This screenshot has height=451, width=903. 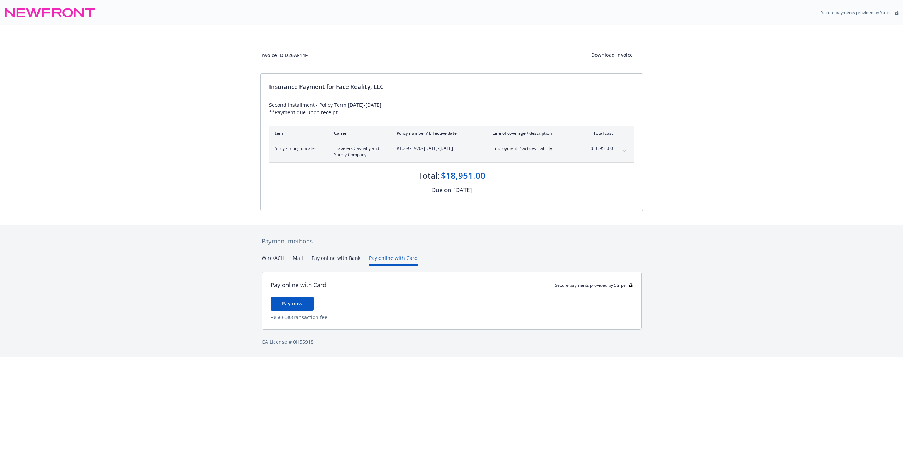 What do you see at coordinates (451, 241) in the screenshot?
I see `div: Payment methods` at bounding box center [451, 241].